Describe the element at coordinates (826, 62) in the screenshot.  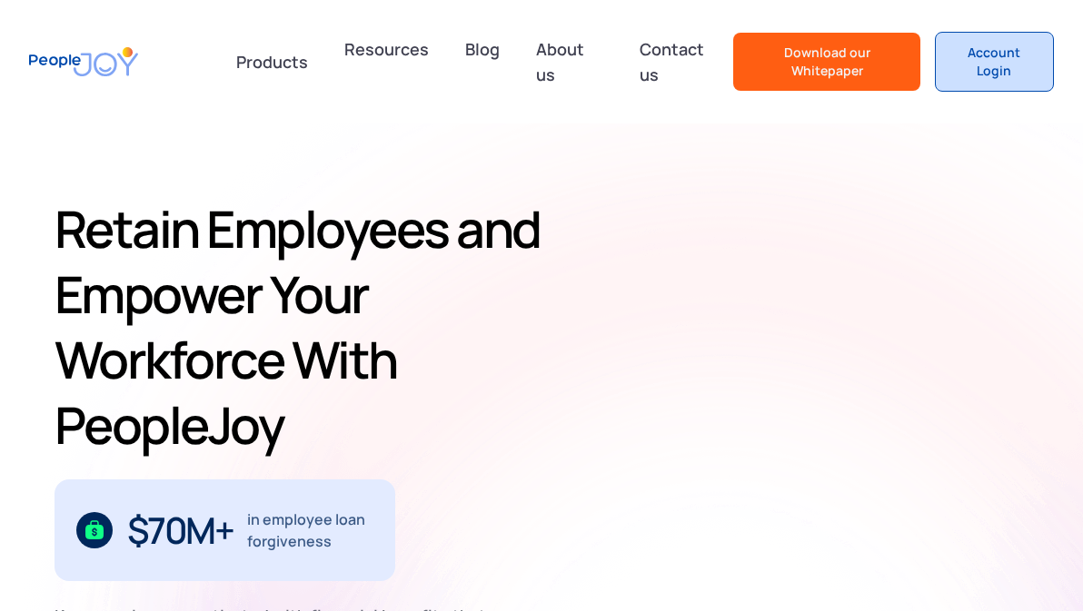
I see `div: Download our Whitepaper` at that location.